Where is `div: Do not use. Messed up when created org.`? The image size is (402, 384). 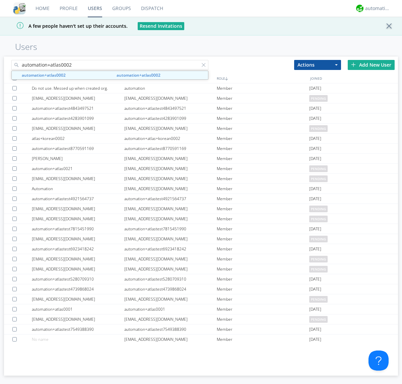 div: Do not use. Messed up when created org. is located at coordinates (78, 88).